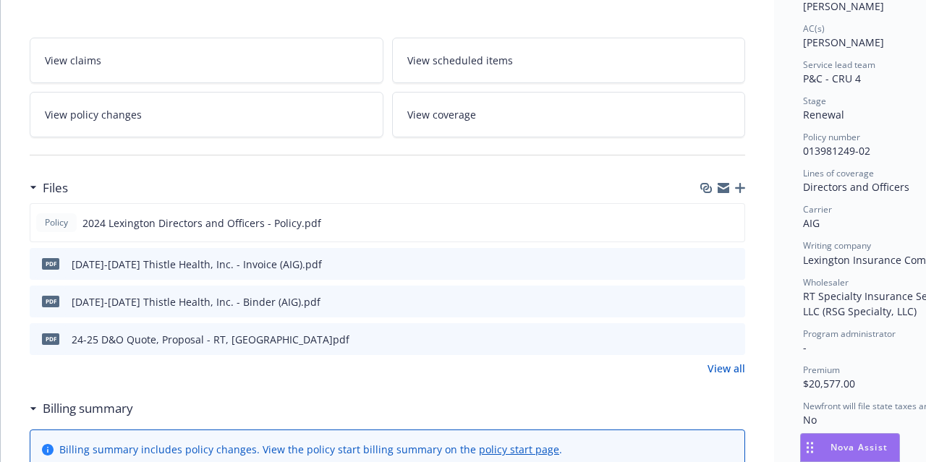 The height and width of the screenshot is (462, 926). I want to click on a: View all, so click(727, 368).